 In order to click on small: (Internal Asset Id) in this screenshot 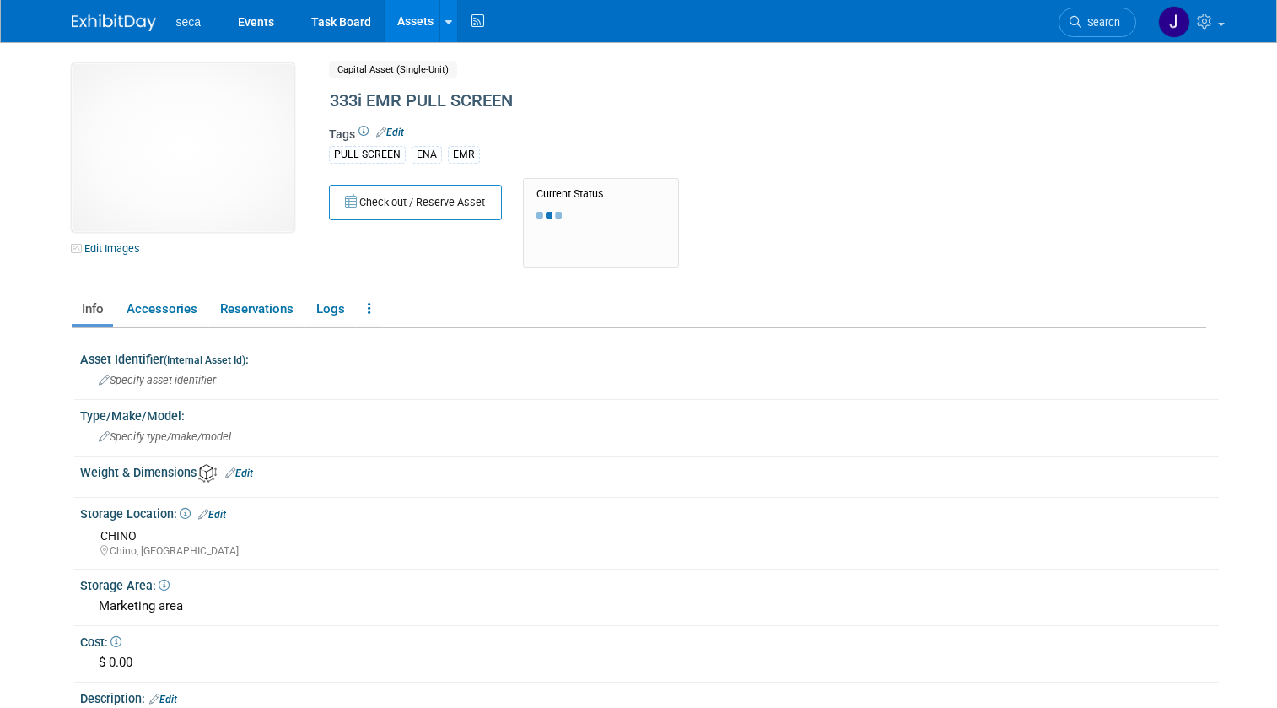, I will do `click(204, 360)`.